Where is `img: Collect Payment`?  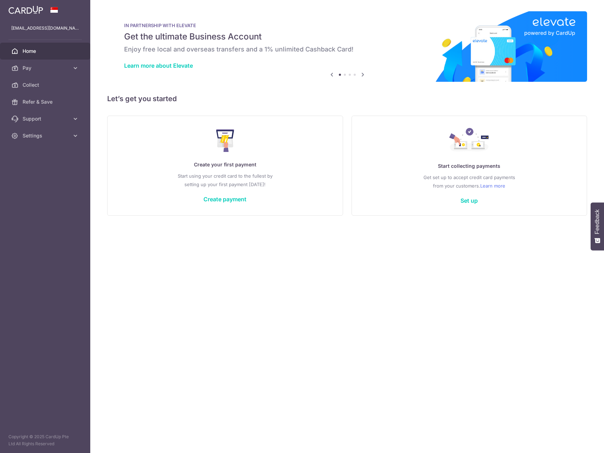 img: Collect Payment is located at coordinates (470, 141).